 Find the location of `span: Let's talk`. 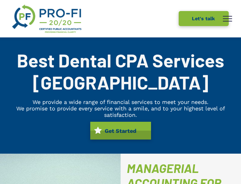

span: Let's talk is located at coordinates (203, 18).